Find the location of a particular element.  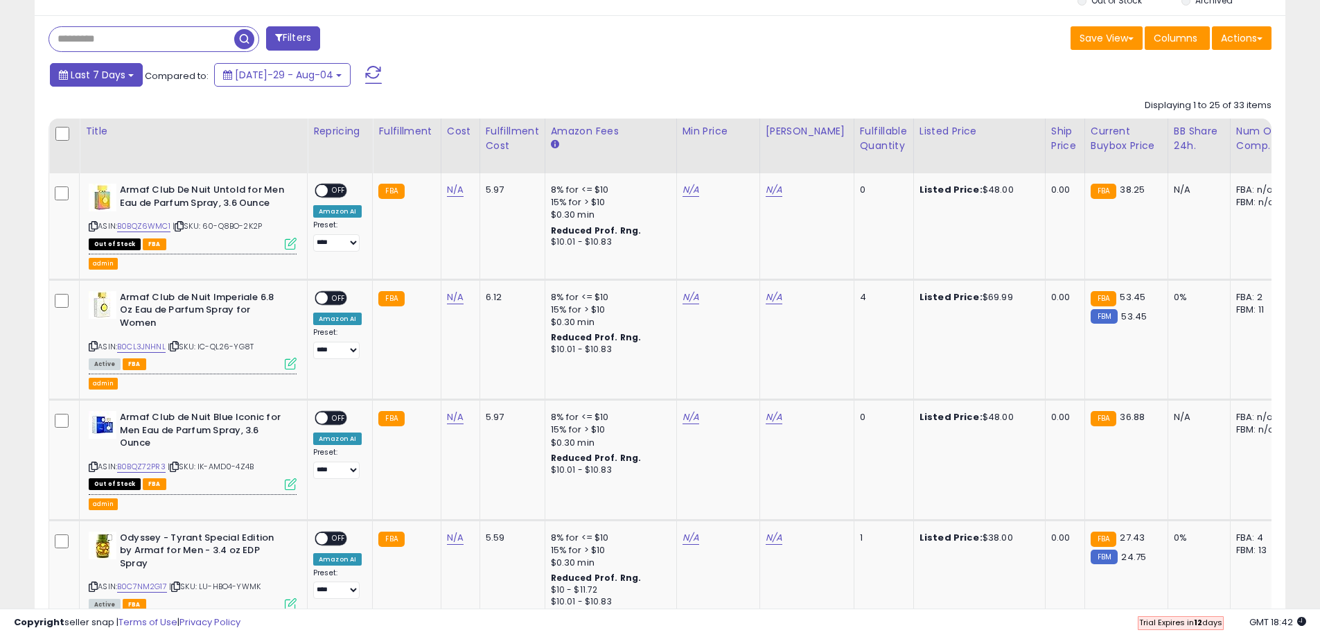

span: 24.75 is located at coordinates (1134, 557).